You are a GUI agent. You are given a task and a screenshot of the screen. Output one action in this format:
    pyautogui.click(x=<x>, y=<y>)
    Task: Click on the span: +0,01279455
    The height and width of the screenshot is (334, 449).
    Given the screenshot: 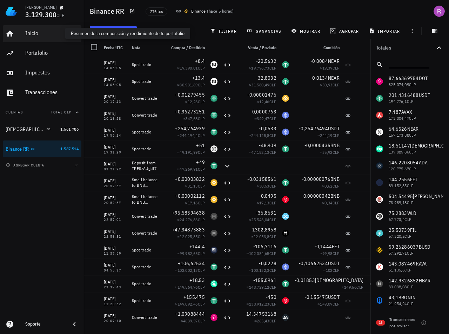 What is the action you would take?
    pyautogui.click(x=190, y=95)
    